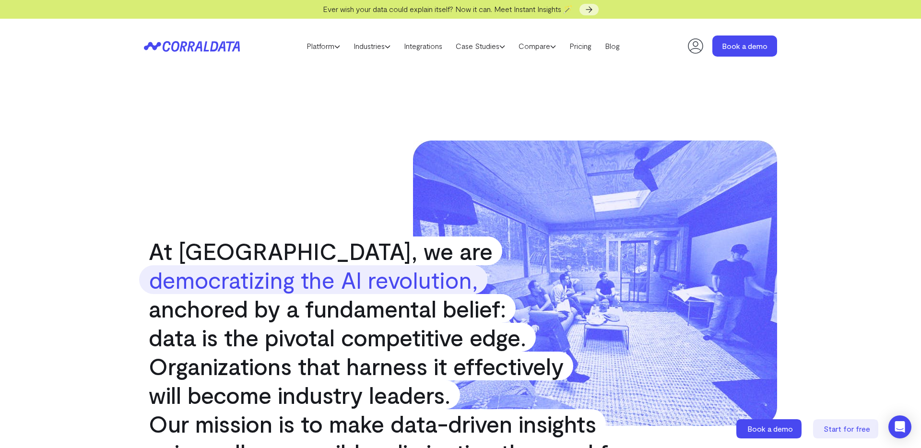 The image size is (921, 448). I want to click on a: Case Studies, so click(480, 46).